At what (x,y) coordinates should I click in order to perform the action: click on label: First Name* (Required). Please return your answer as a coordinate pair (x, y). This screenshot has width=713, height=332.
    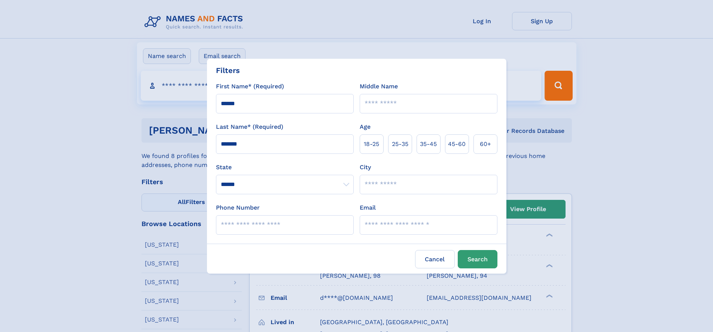
    Looking at the image, I should click on (250, 86).